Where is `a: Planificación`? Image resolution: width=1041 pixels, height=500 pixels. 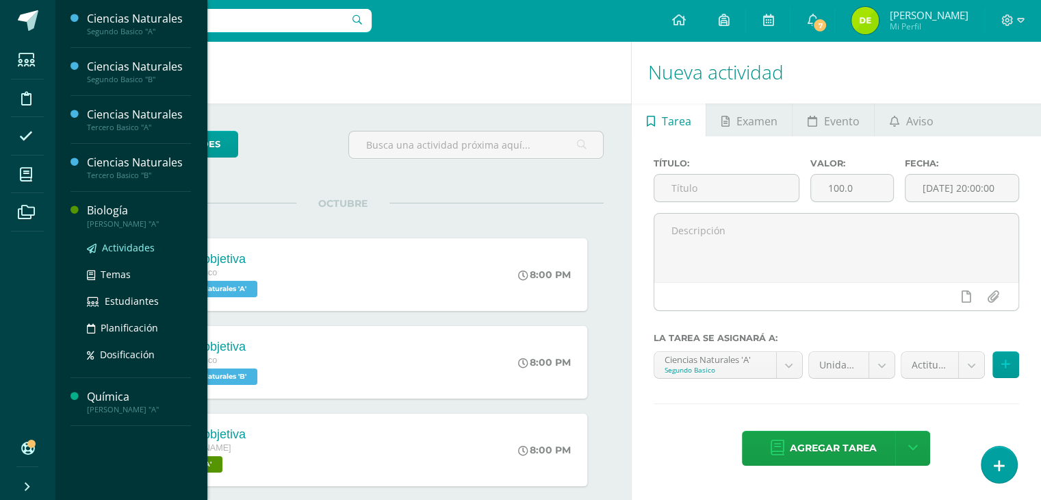
a: Planificación is located at coordinates (139, 327).